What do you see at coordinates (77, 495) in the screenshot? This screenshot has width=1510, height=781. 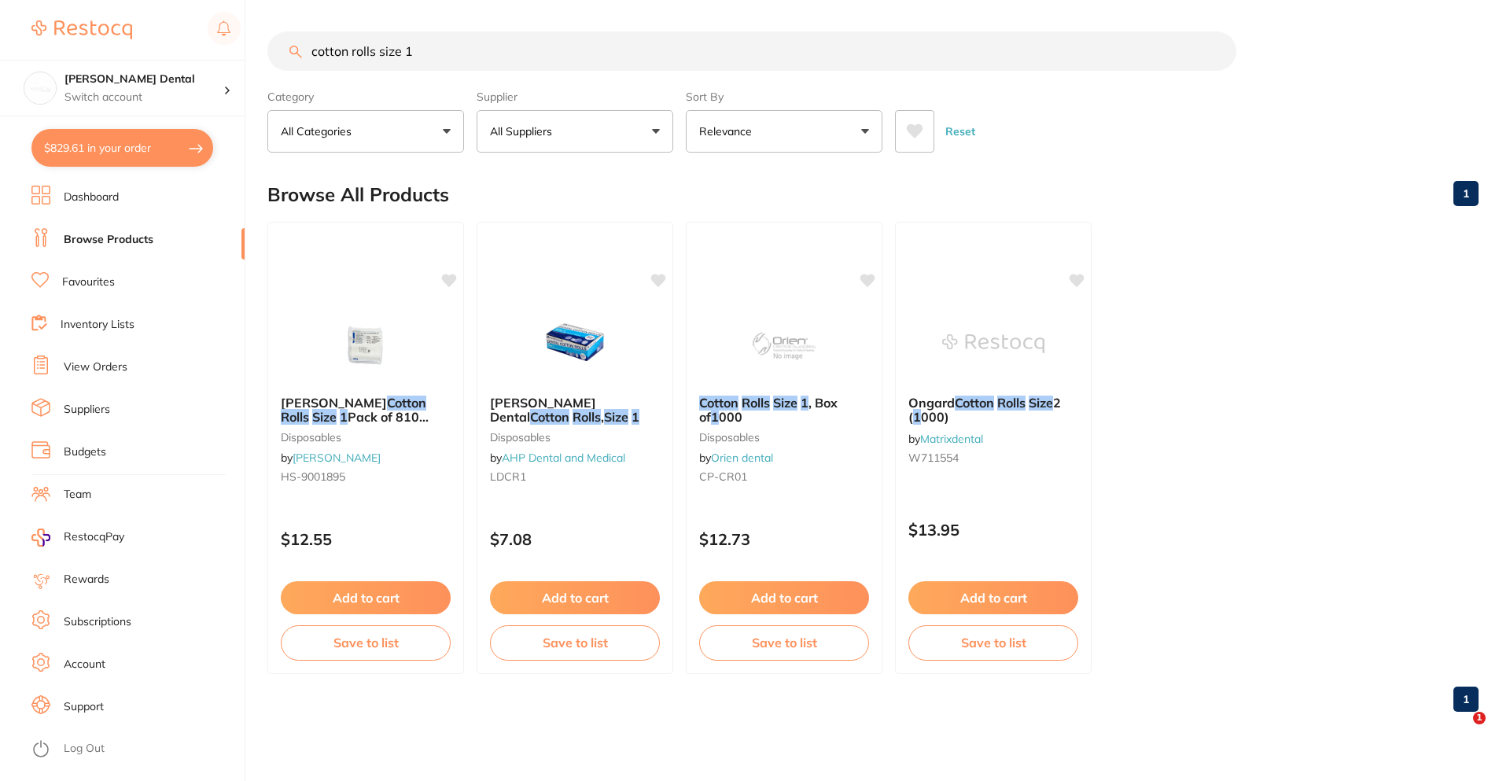 I see `a: Team` at bounding box center [77, 495].